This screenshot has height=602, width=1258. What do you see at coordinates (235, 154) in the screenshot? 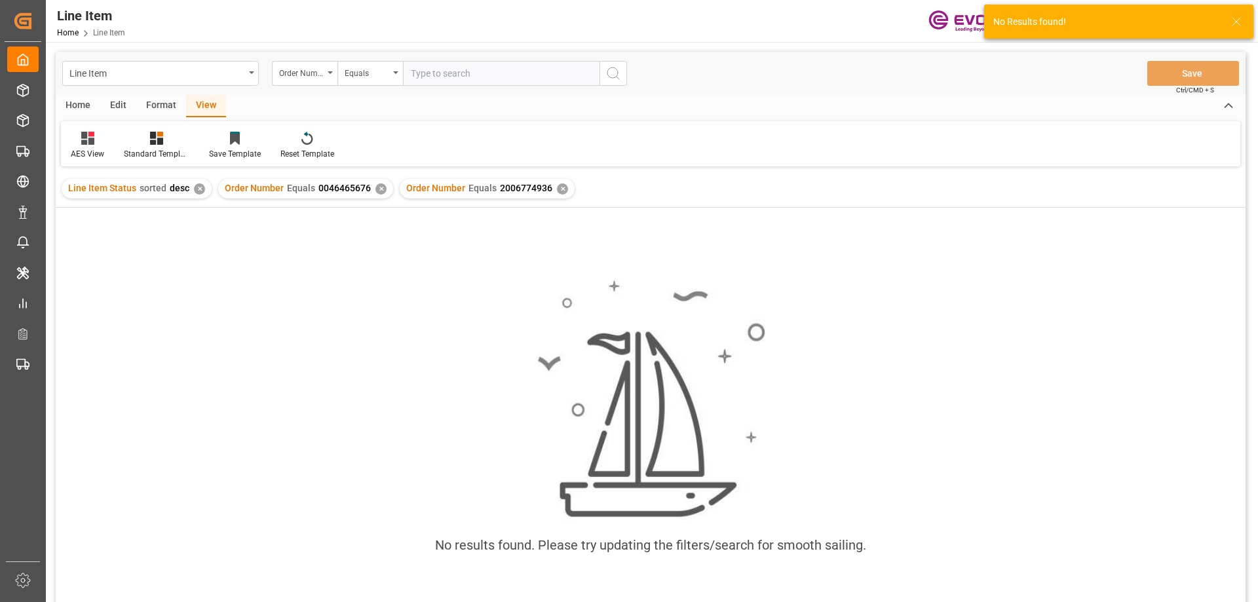
I see `div: Save Template` at bounding box center [235, 154].